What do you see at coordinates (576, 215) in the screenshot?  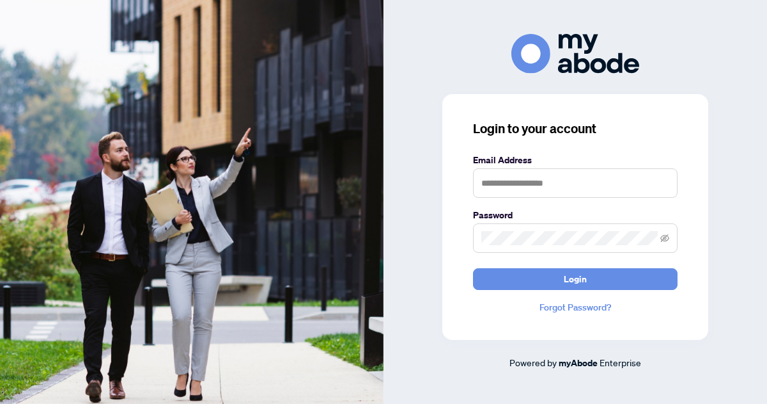 I see `label: Password` at bounding box center [576, 215].